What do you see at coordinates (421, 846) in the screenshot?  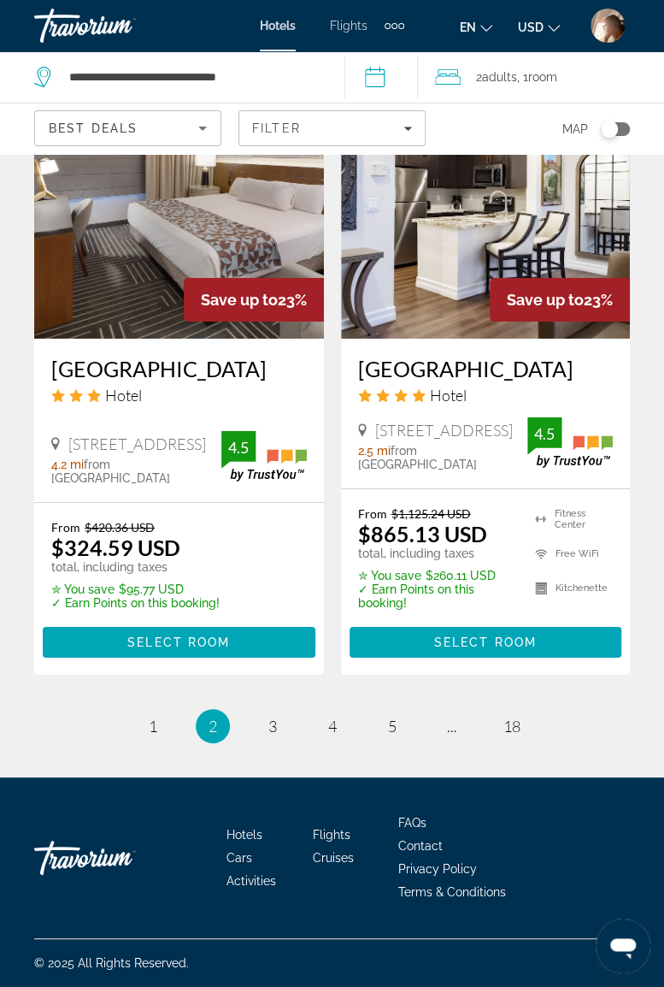 I see `a: Contact` at bounding box center [421, 846].